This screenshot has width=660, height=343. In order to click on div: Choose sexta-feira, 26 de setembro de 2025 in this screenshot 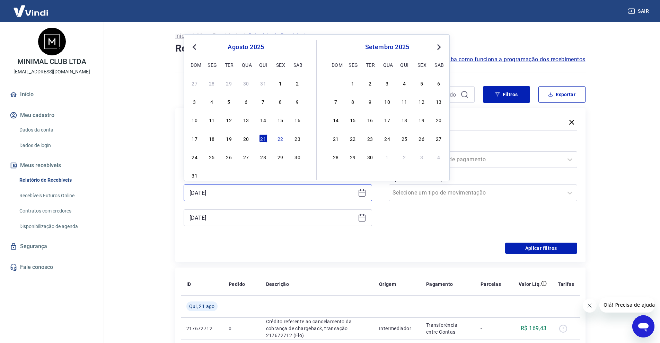, I will do `click(422, 139)`.